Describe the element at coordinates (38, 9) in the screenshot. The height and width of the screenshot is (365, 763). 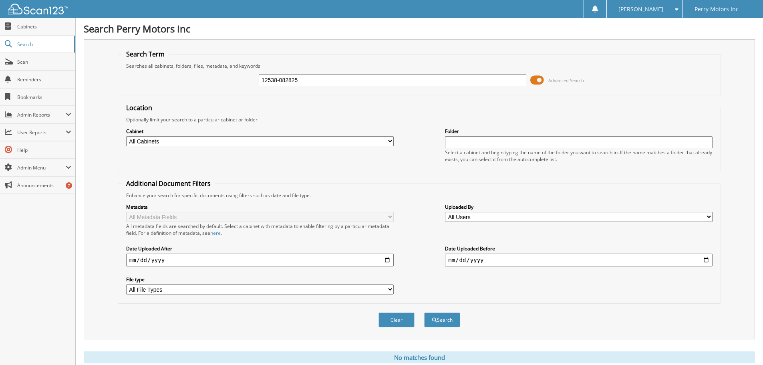
I see `img: scan123-logo-white.svg` at that location.